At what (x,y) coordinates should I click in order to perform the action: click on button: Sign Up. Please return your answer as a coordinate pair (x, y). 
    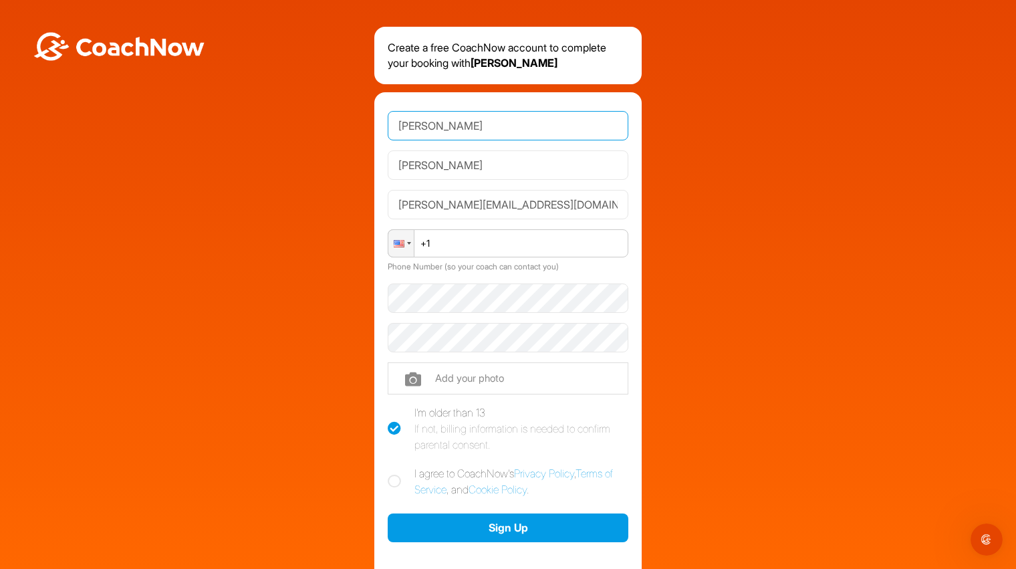
    Looking at the image, I should click on (508, 527).